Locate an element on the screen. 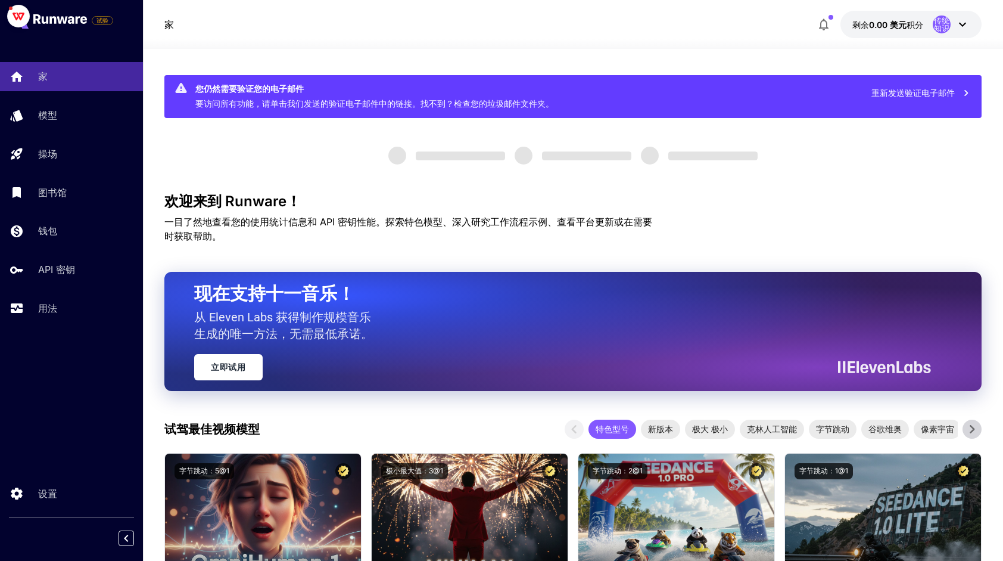 The image size is (1003, 561). a: 立即试用 is located at coordinates (228, 367).